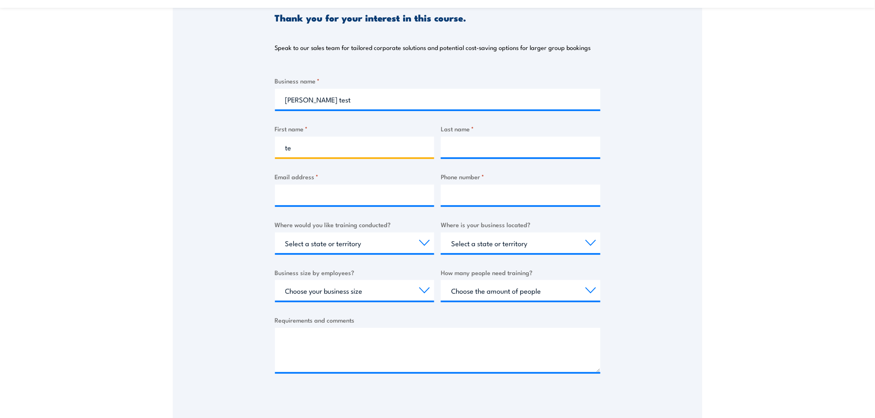  What do you see at coordinates (437, 320) in the screenshot?
I see `label: Requirements and comments` at bounding box center [437, 320].